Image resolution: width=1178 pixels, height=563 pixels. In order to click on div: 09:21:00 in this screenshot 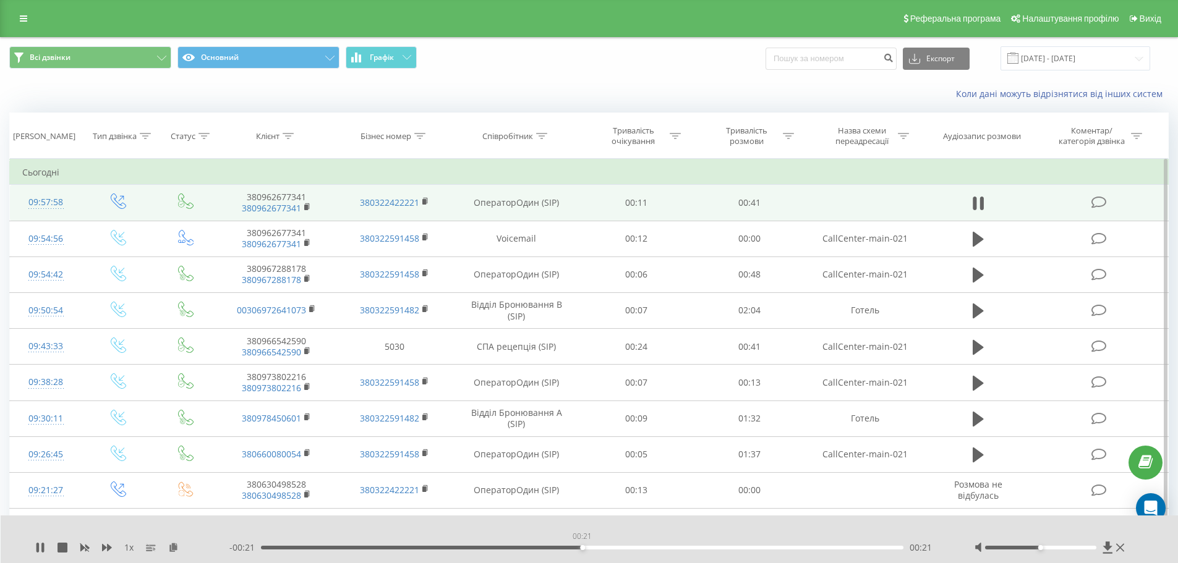, I will do `click(46, 526)`.